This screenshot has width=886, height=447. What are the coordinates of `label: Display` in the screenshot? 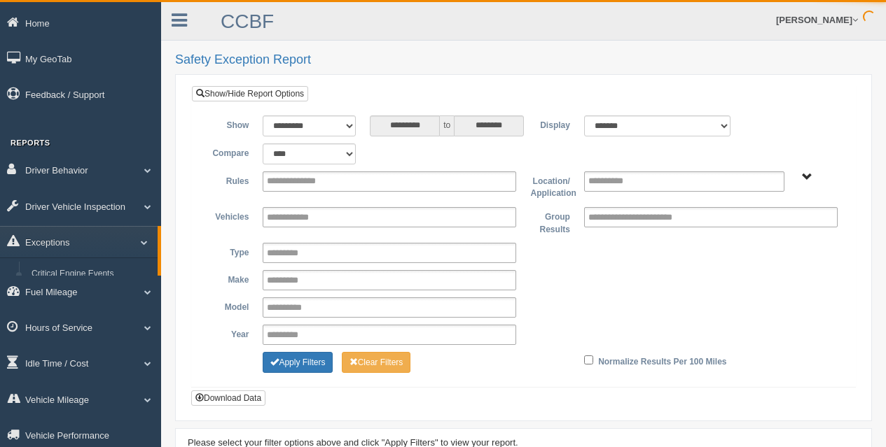 It's located at (550, 124).